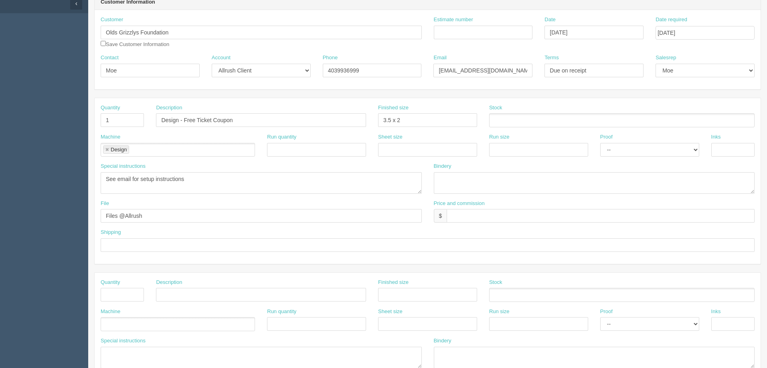  What do you see at coordinates (111, 233) in the screenshot?
I see `label: Shipping` at bounding box center [111, 233].